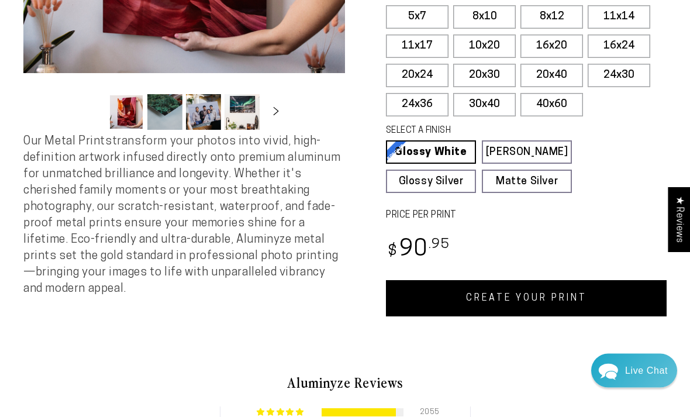  What do you see at coordinates (123, 102) in the screenshot?
I see `div: Recent Conversations` at bounding box center [123, 102].